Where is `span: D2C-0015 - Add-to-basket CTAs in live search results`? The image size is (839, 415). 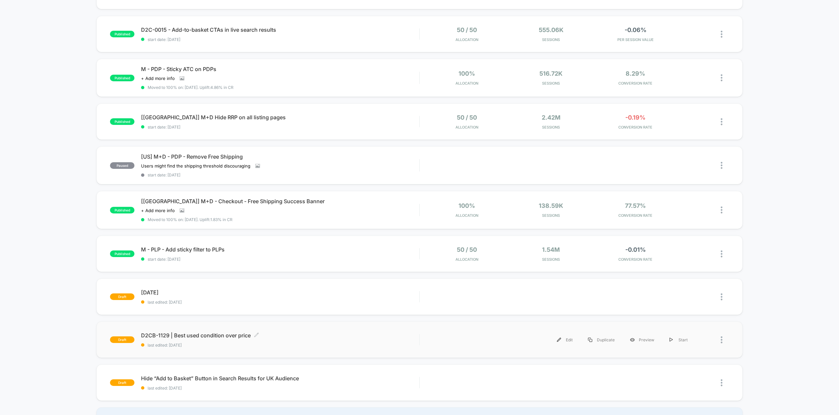
span: D2C-0015 - Add-to-basket CTAs in live search results is located at coordinates (280, 30).